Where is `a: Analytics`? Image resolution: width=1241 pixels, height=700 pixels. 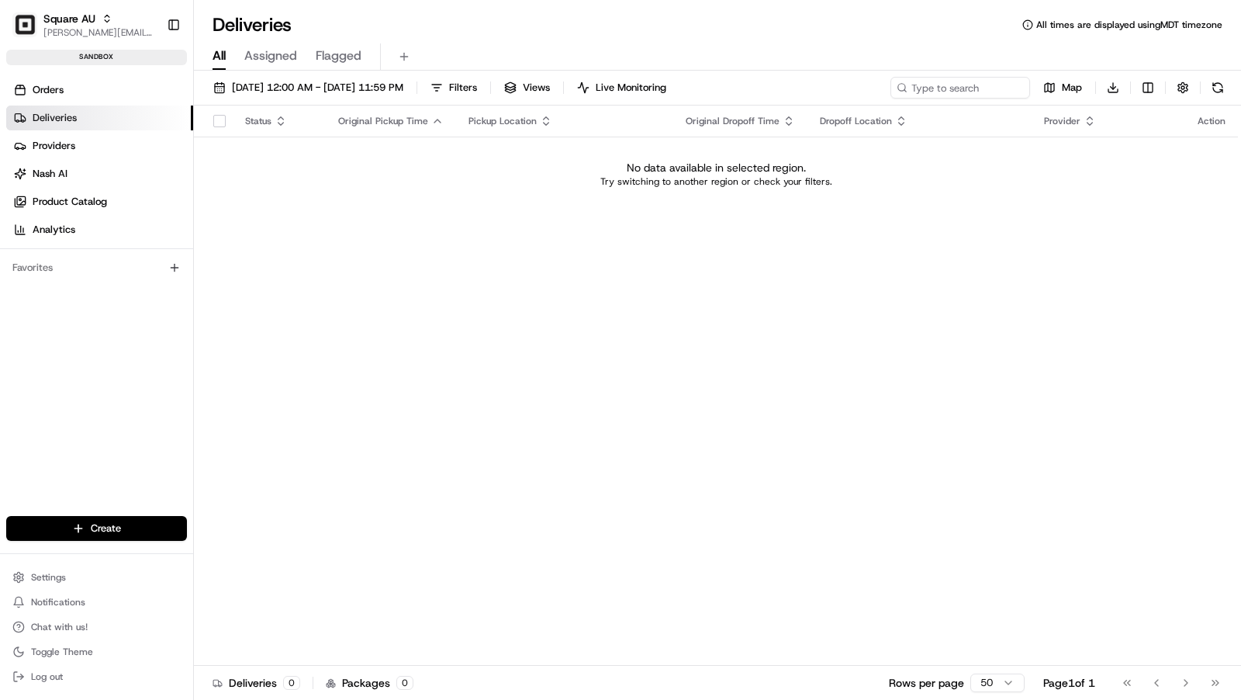
a: Analytics is located at coordinates (99, 230).